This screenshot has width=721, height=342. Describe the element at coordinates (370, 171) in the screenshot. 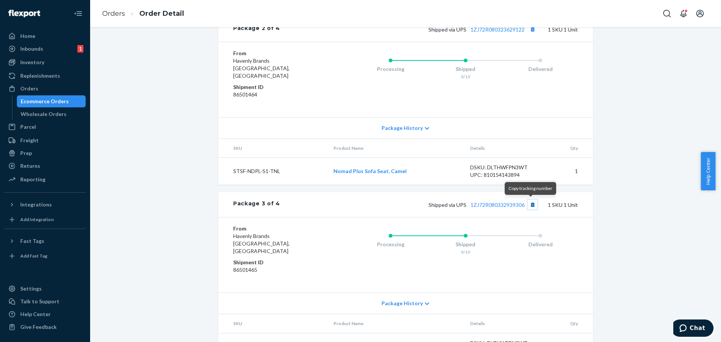

I see `a: Nomad Plus Sofa Seat, Camel` at that location.